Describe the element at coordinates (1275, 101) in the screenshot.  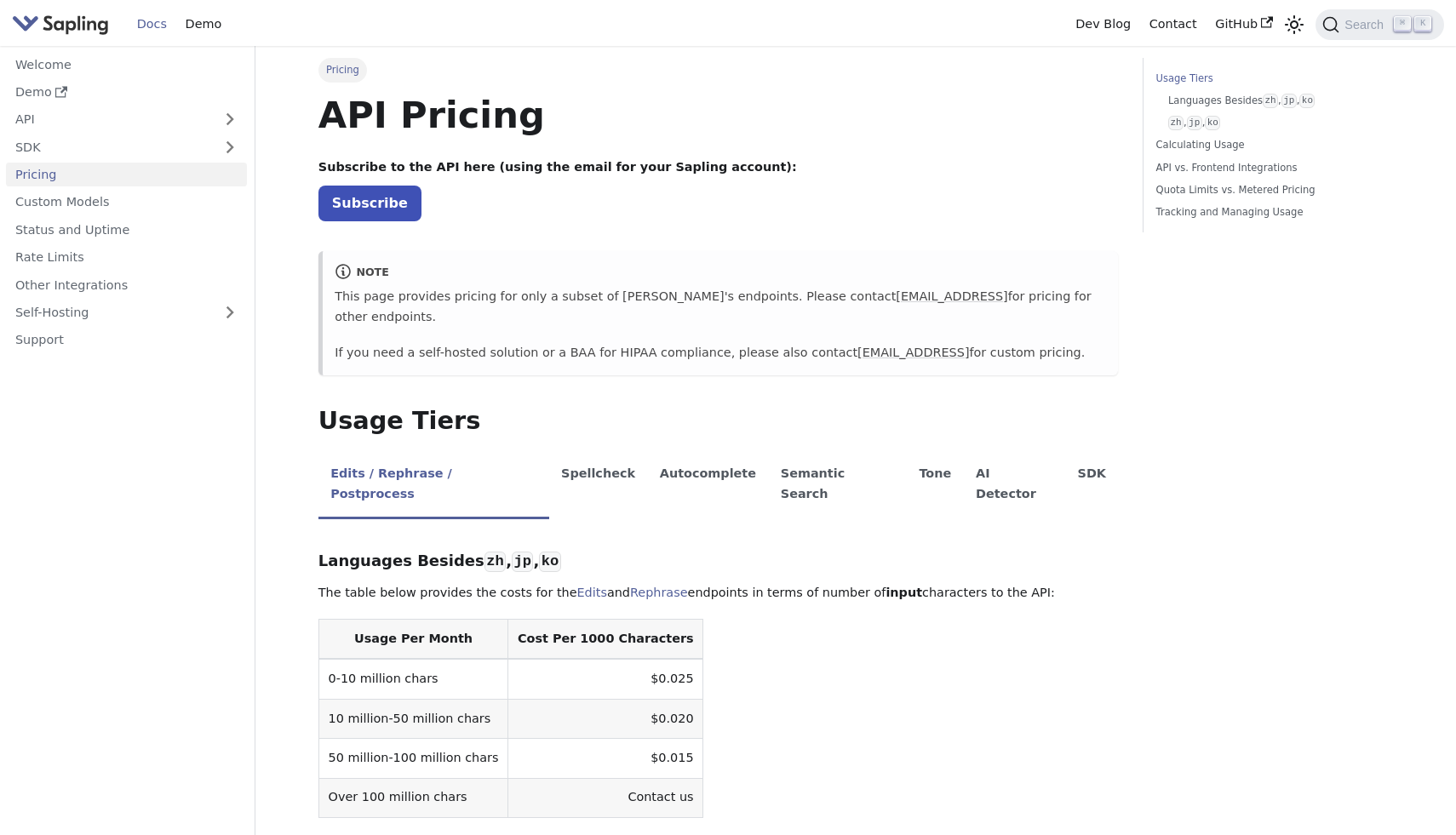
I see `a: Languages Besideszh,jp,ko` at that location.